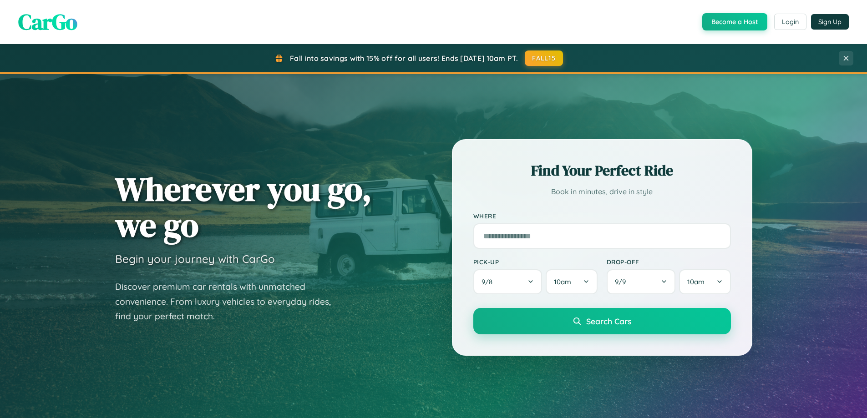  I want to click on span: CarGo, so click(48, 22).